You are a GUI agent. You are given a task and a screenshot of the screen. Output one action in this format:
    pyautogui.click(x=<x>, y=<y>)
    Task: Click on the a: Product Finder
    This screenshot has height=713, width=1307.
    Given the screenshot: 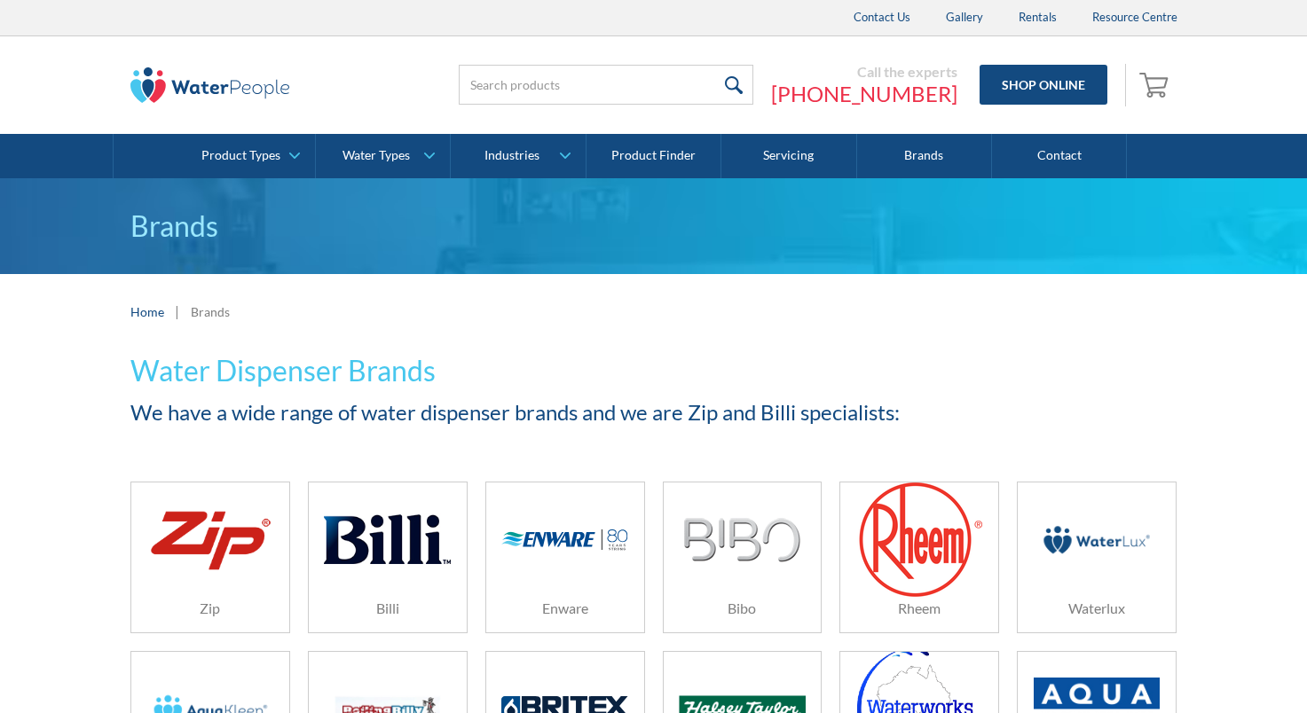 What is the action you would take?
    pyautogui.click(x=654, y=156)
    